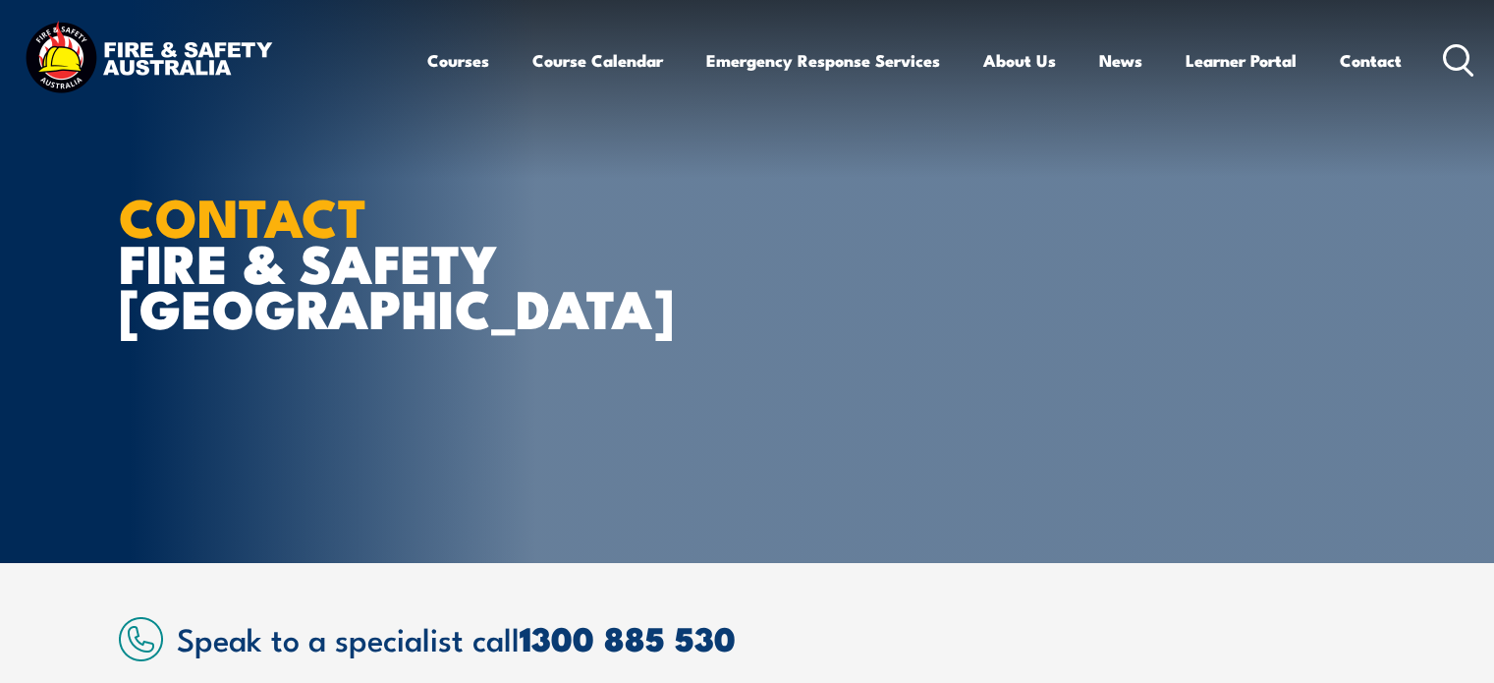 The image size is (1494, 683). Describe the element at coordinates (1371, 60) in the screenshot. I see `a: Contact` at that location.